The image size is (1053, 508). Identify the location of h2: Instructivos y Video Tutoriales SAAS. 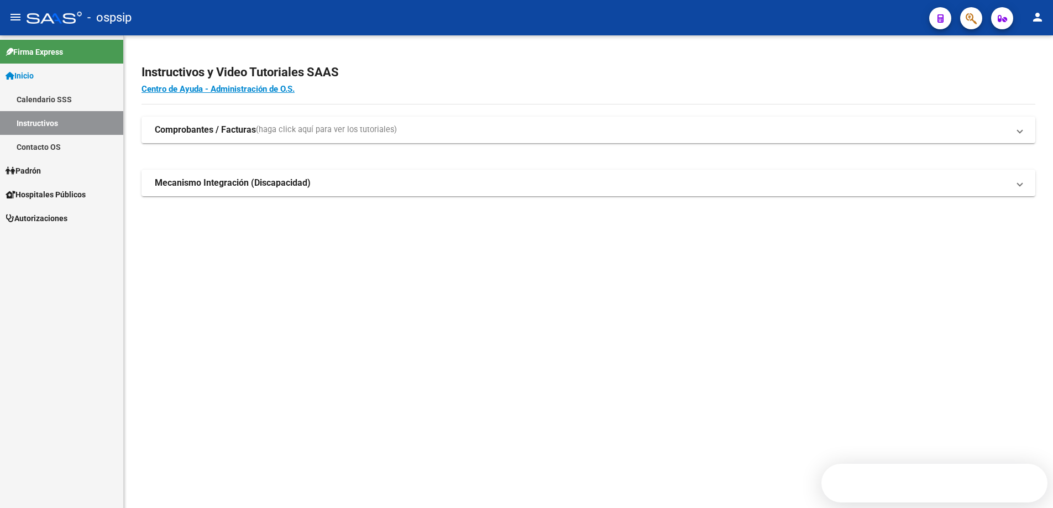
(588, 72).